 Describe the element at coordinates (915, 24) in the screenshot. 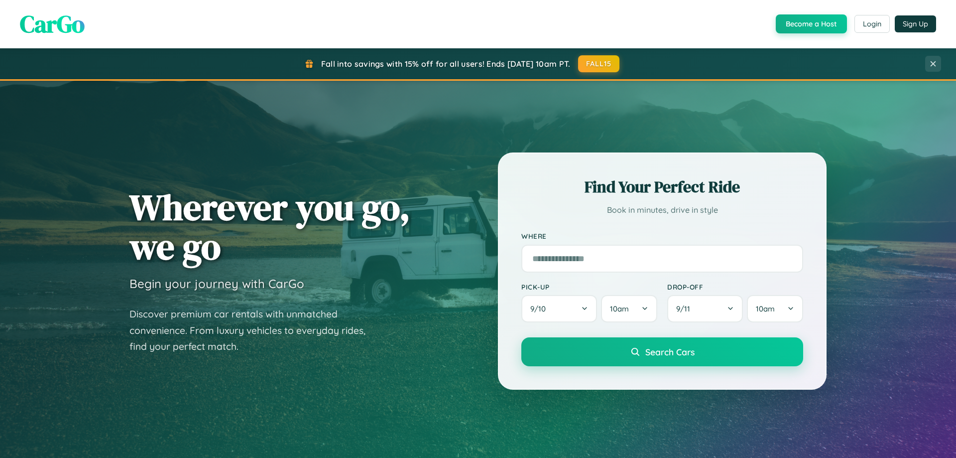

I see `button: Sign Up` at that location.